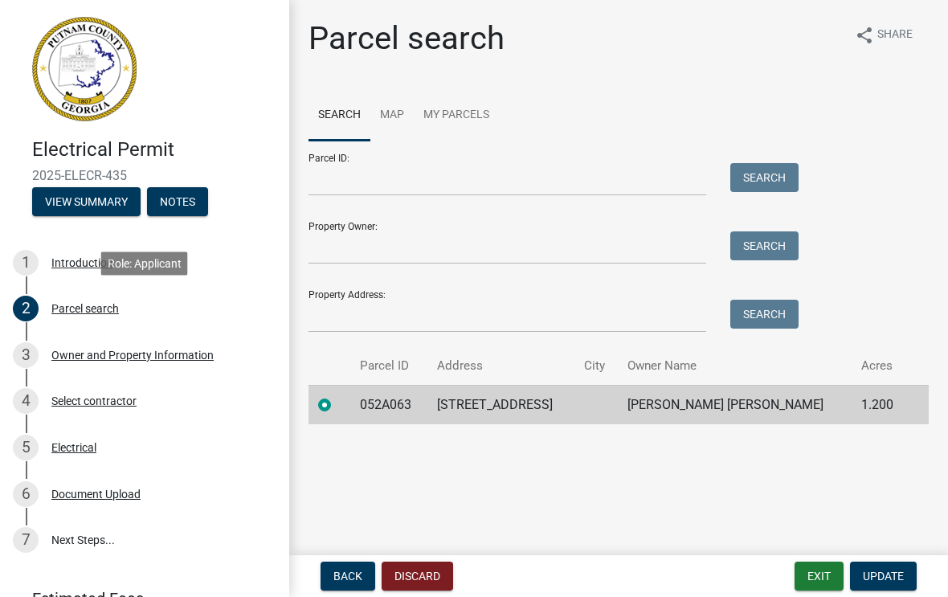 The width and height of the screenshot is (948, 597). What do you see at coordinates (26, 309) in the screenshot?
I see `div: 2` at bounding box center [26, 309].